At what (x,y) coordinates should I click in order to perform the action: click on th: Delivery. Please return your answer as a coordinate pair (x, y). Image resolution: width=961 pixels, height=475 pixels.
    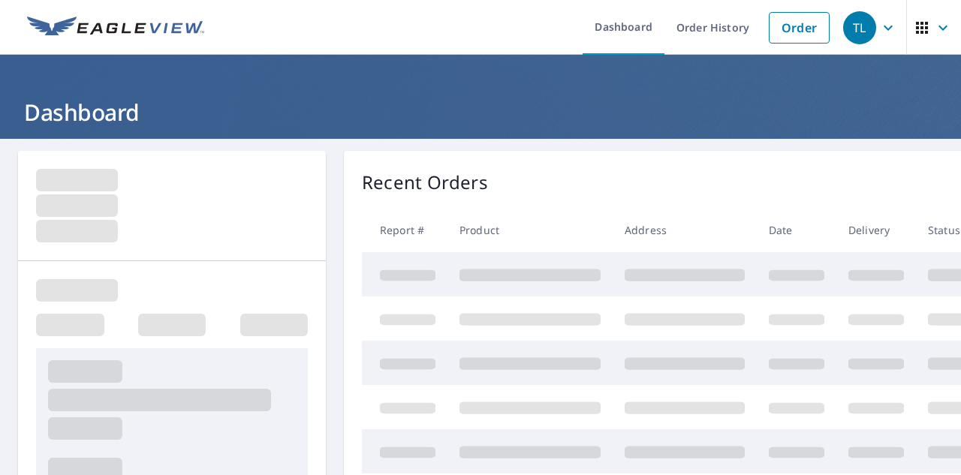
    Looking at the image, I should click on (876, 230).